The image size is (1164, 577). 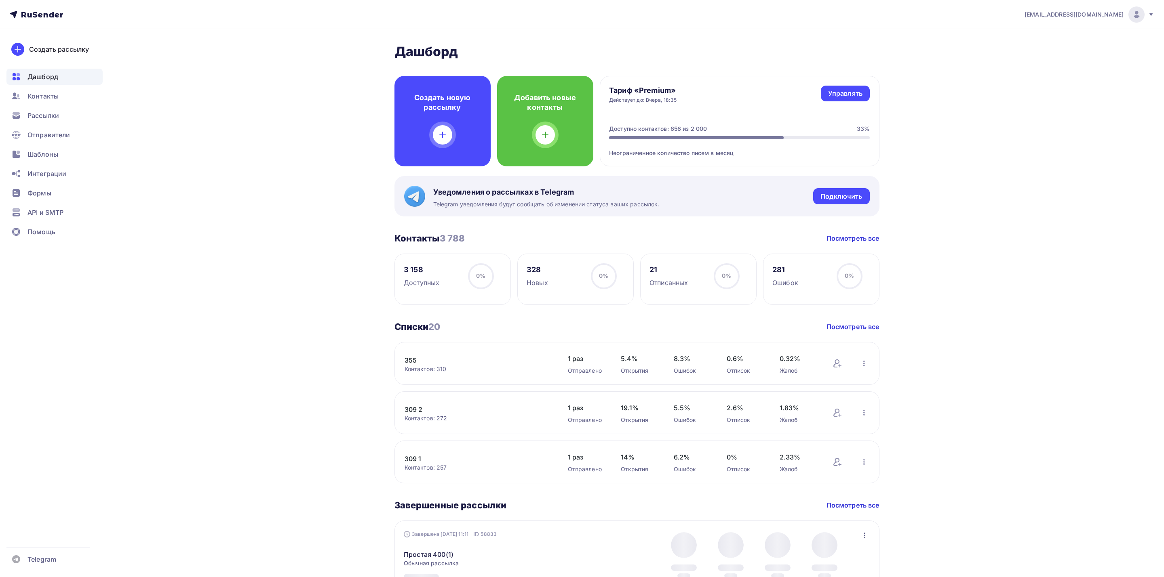 I want to click on span: 2.6%, so click(x=745, y=408).